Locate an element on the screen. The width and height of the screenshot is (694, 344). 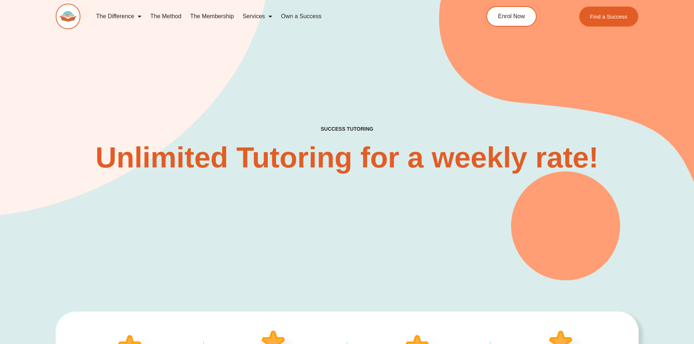
nav: Menu is located at coordinates (272, 16).